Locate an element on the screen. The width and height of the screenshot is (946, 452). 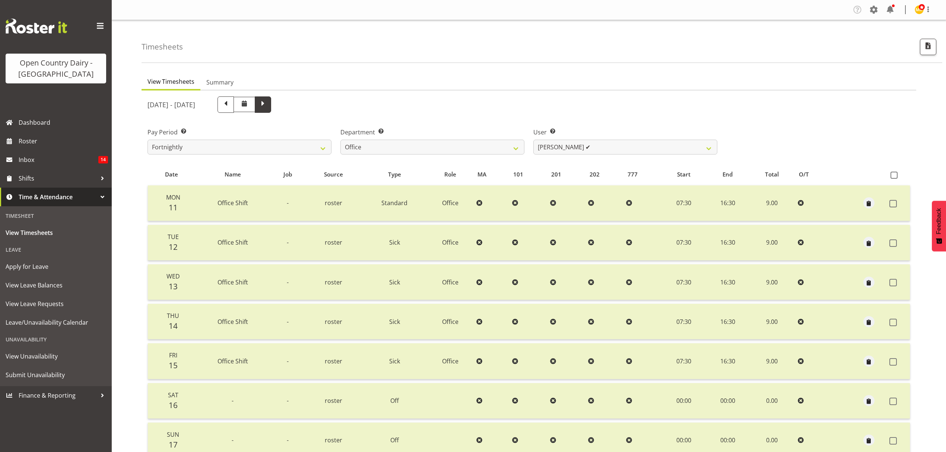
span: Wed is located at coordinates (173, 276).